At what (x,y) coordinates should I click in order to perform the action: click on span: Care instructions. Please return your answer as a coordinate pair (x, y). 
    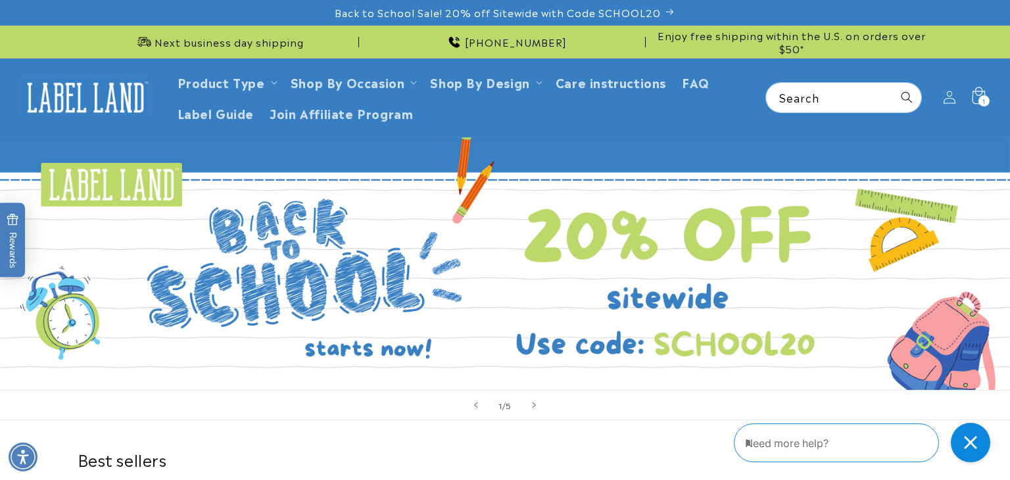
    Looking at the image, I should click on (611, 82).